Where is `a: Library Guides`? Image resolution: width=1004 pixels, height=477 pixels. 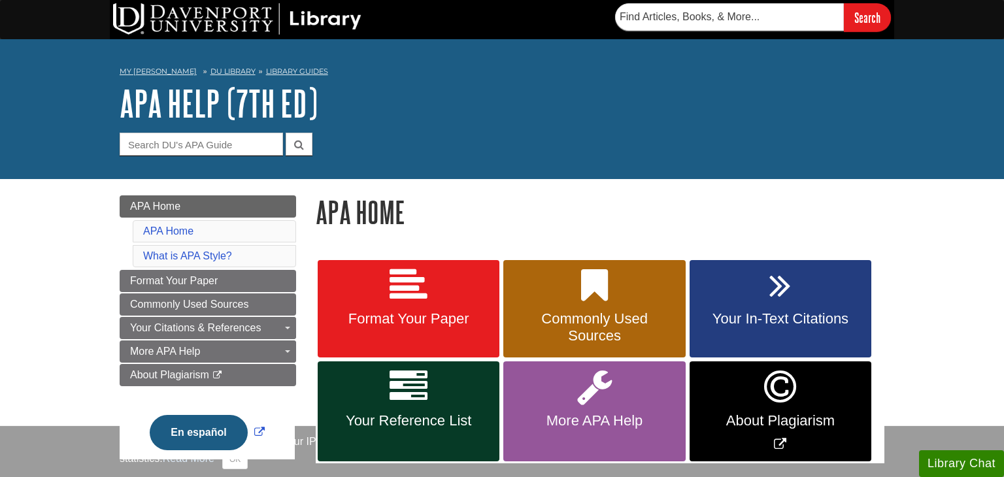 a: Library Guides is located at coordinates (297, 71).